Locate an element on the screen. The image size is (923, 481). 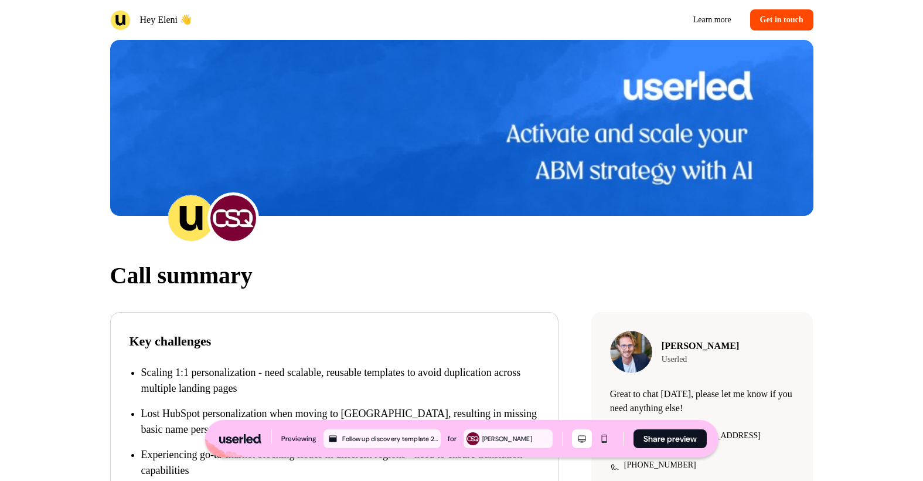
button: Desktop mode is located at coordinates (582, 438).